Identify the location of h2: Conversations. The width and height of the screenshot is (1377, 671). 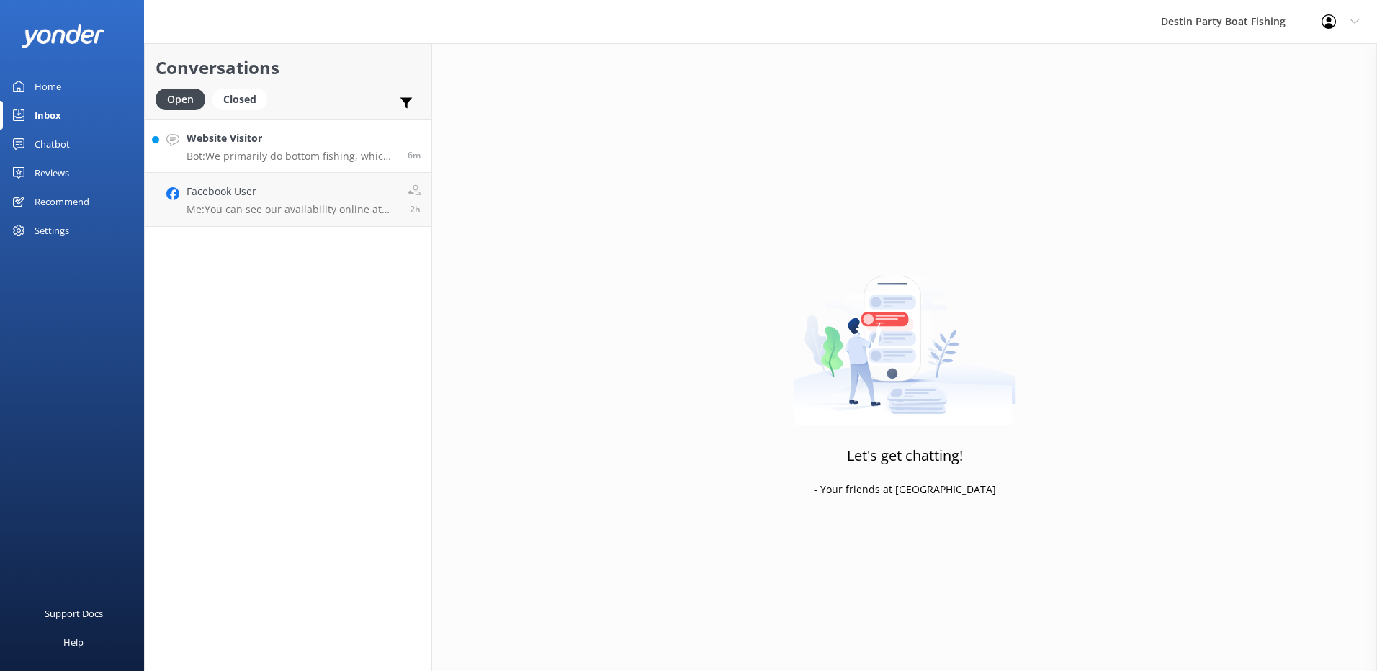
(288, 68).